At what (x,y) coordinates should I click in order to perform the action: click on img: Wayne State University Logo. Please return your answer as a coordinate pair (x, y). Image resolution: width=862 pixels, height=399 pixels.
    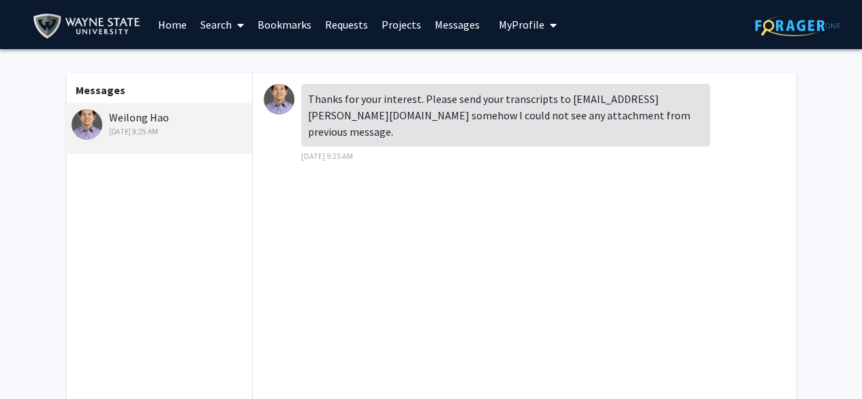
    Looking at the image, I should click on (89, 26).